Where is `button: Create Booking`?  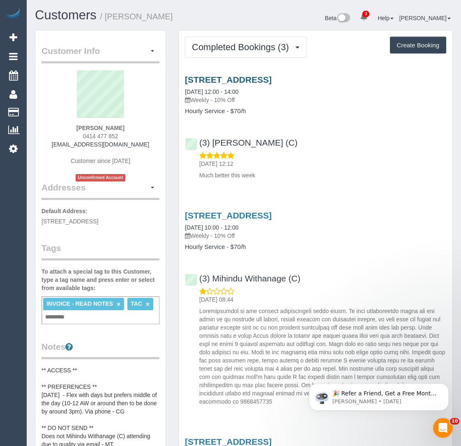
button: Create Booking is located at coordinates (418, 45).